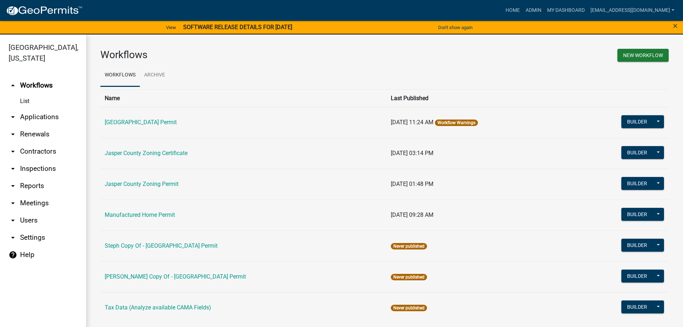  Describe the element at coordinates (675, 26) in the screenshot. I see `button: Close` at that location.